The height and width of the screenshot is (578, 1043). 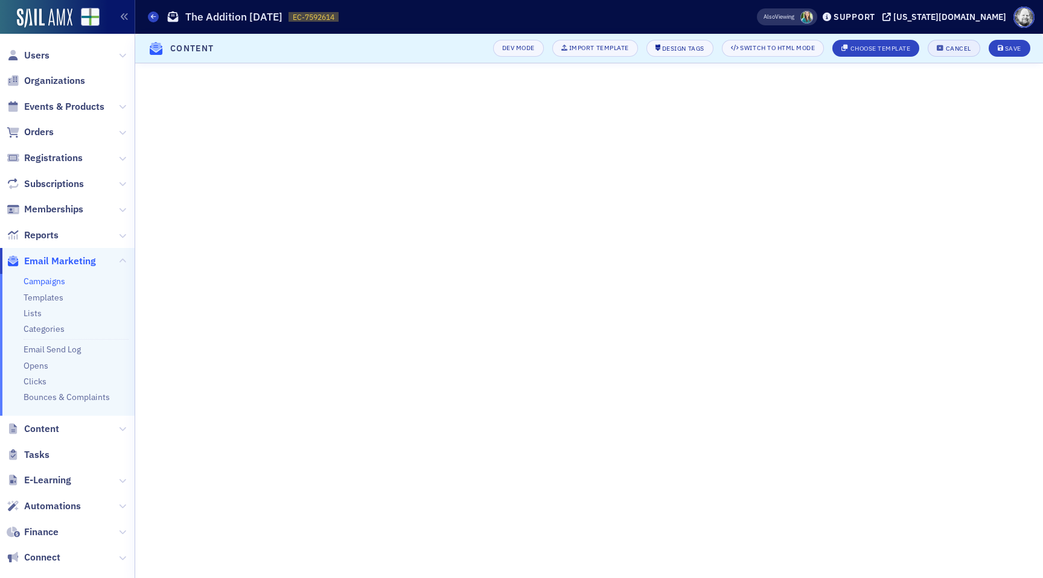 What do you see at coordinates (46, 81) in the screenshot?
I see `a: Organizations` at bounding box center [46, 81].